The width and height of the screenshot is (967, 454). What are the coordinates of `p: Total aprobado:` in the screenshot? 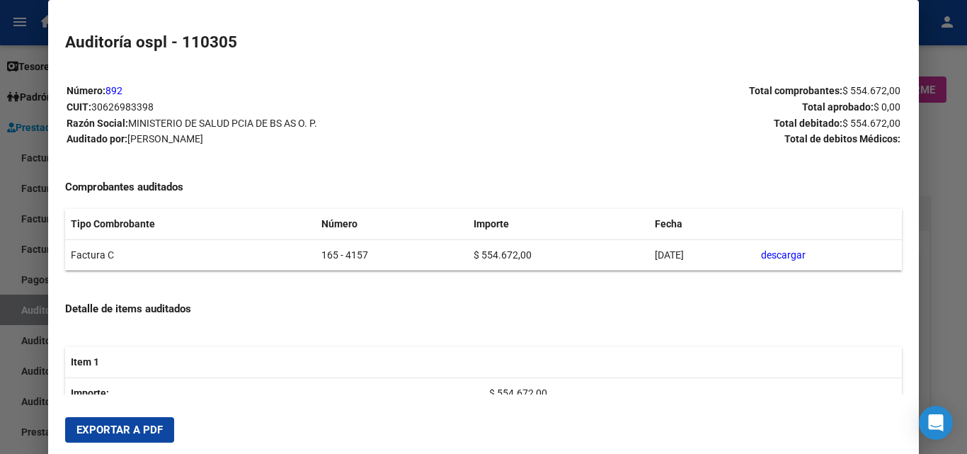 It's located at (692, 107).